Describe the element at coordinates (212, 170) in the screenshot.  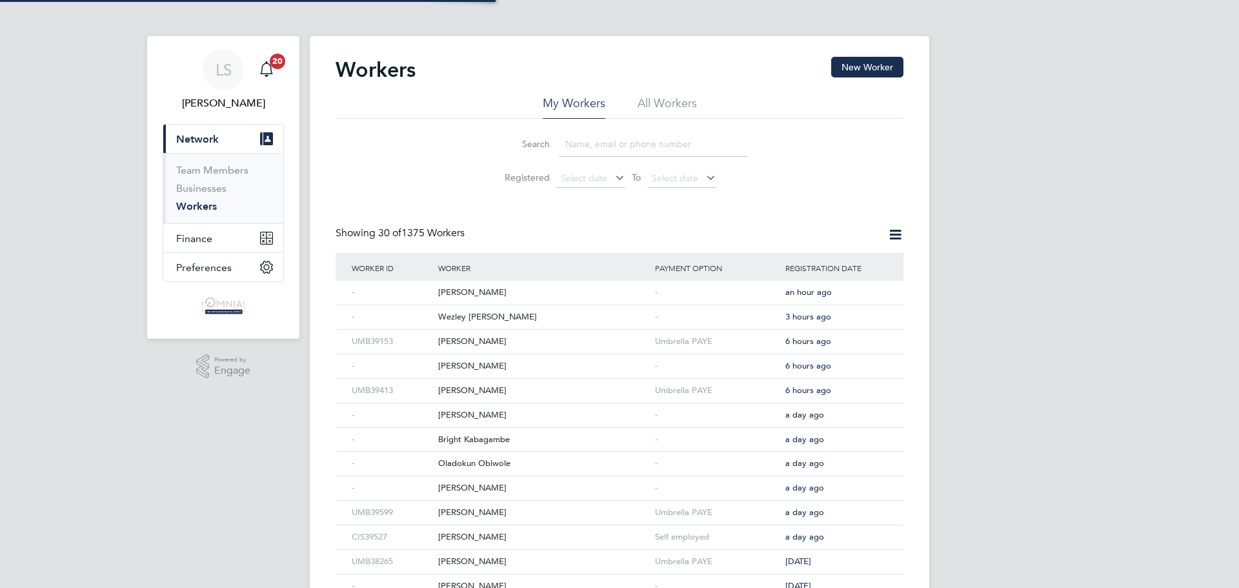
I see `a: Team Members` at that location.